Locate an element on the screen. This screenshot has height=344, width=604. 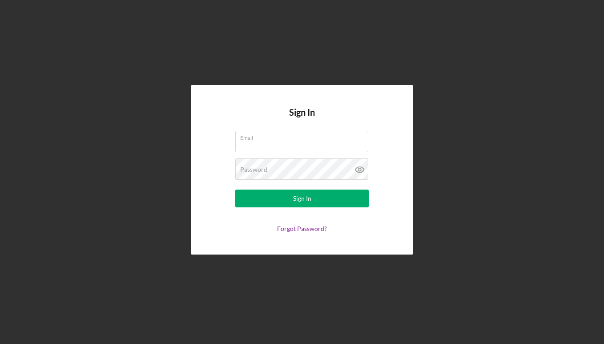
button: Sign In is located at coordinates (302, 198).